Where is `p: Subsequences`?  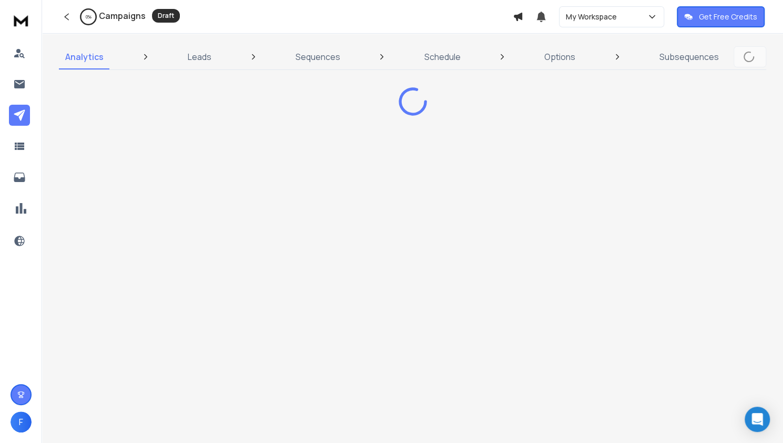 p: Subsequences is located at coordinates (689, 57).